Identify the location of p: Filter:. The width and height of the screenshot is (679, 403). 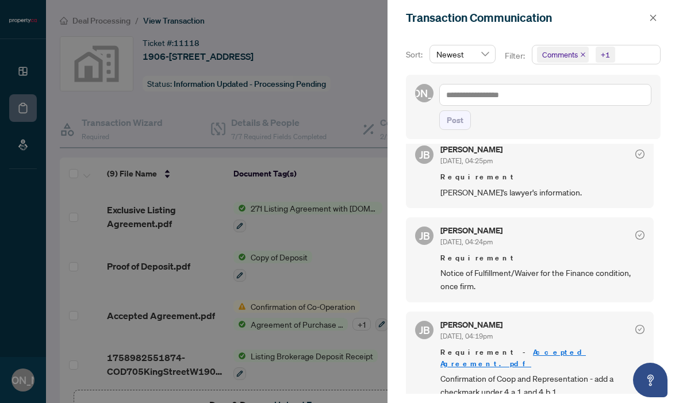
(516, 56).